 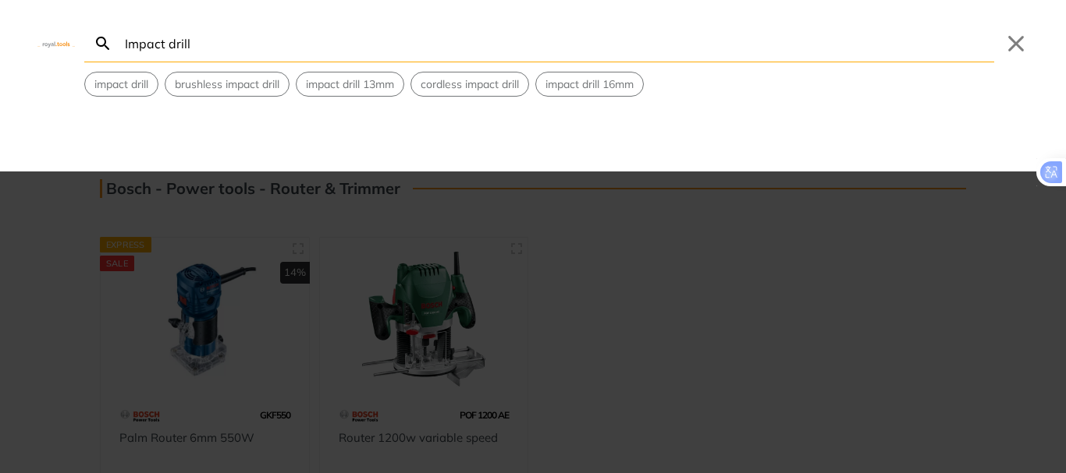 I want to click on input: Search…, so click(x=558, y=43).